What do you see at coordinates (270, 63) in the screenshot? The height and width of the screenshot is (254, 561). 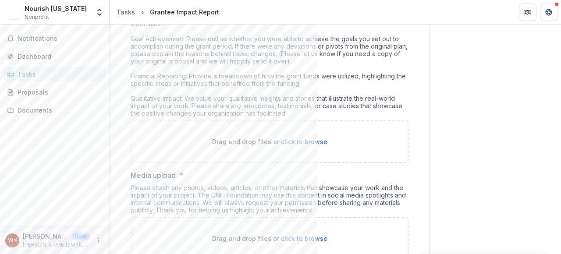 I see `div: We understand that each organization's journey is unique, and we welcome your impact report in an...` at bounding box center [270, 63].